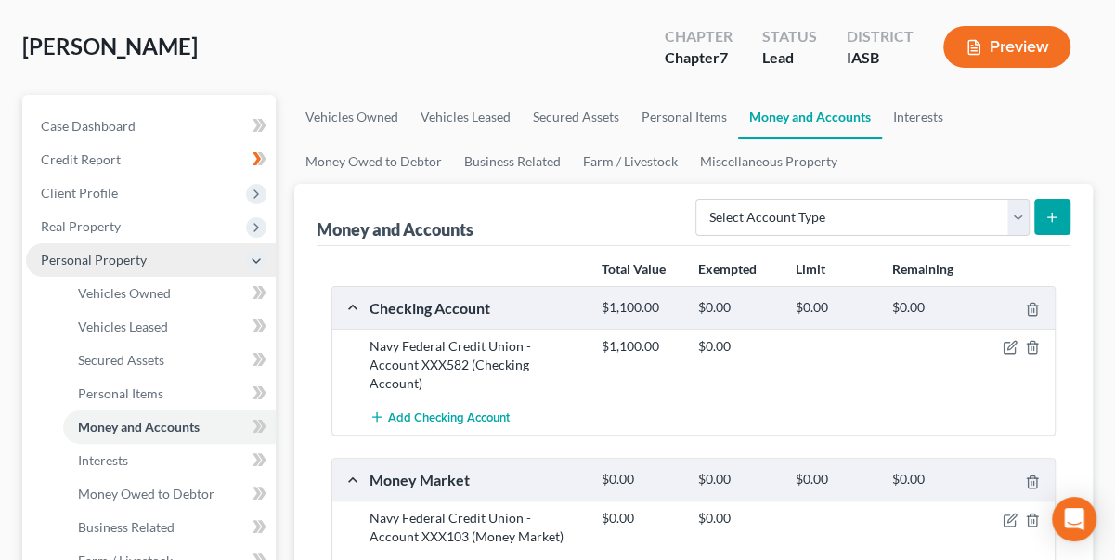  Describe the element at coordinates (723, 57) in the screenshot. I see `span: 7` at that location.